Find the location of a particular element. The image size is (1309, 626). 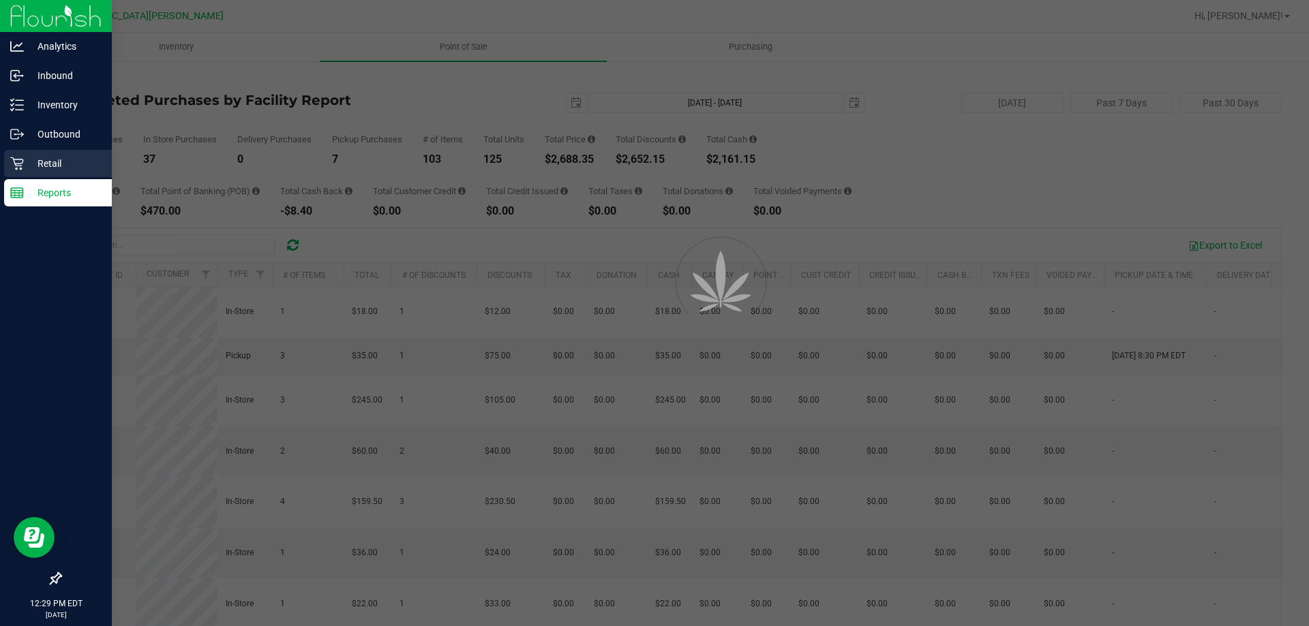

inline-svg: Inventory is located at coordinates (17, 105).